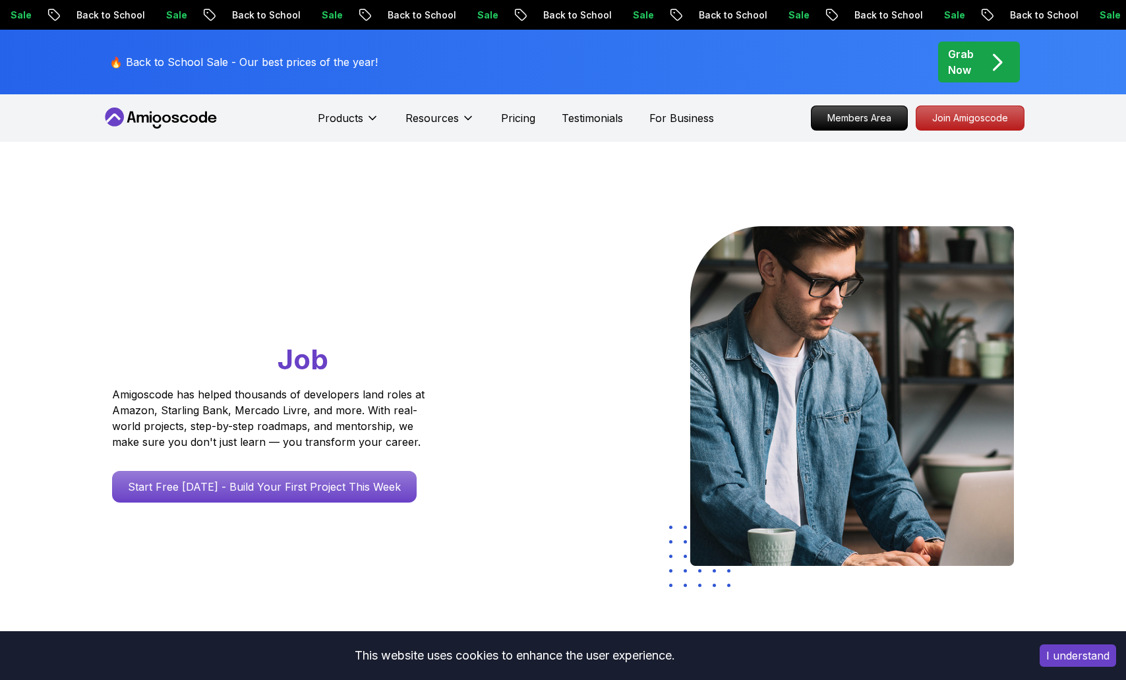  Describe the element at coordinates (970, 118) in the screenshot. I see `a: Join Amigoscode` at that location.